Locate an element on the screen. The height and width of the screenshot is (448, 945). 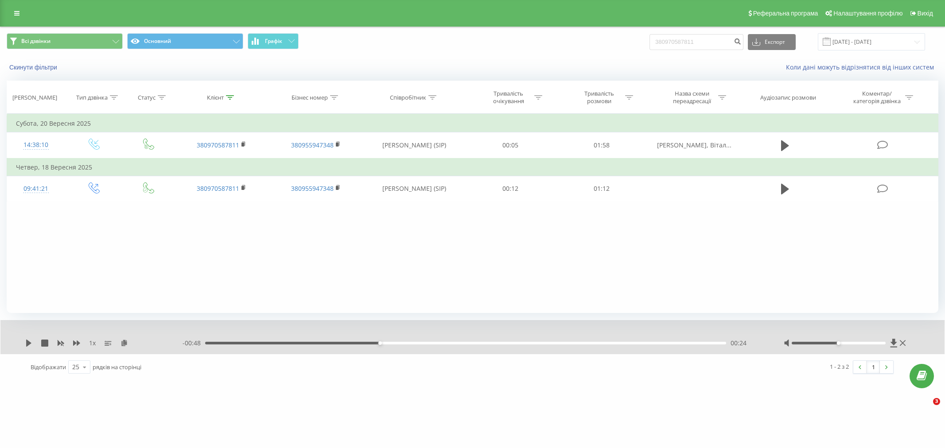
div: 09:41:21 is located at coordinates (36, 189).